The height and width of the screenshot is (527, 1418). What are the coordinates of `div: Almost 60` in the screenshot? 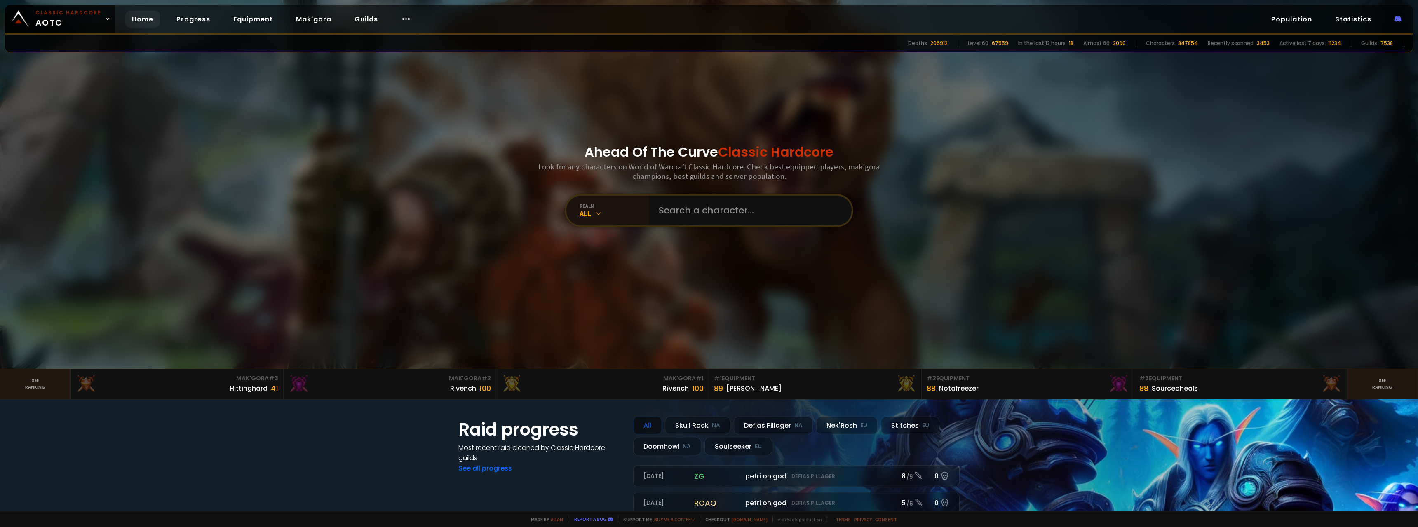 It's located at (1096, 43).